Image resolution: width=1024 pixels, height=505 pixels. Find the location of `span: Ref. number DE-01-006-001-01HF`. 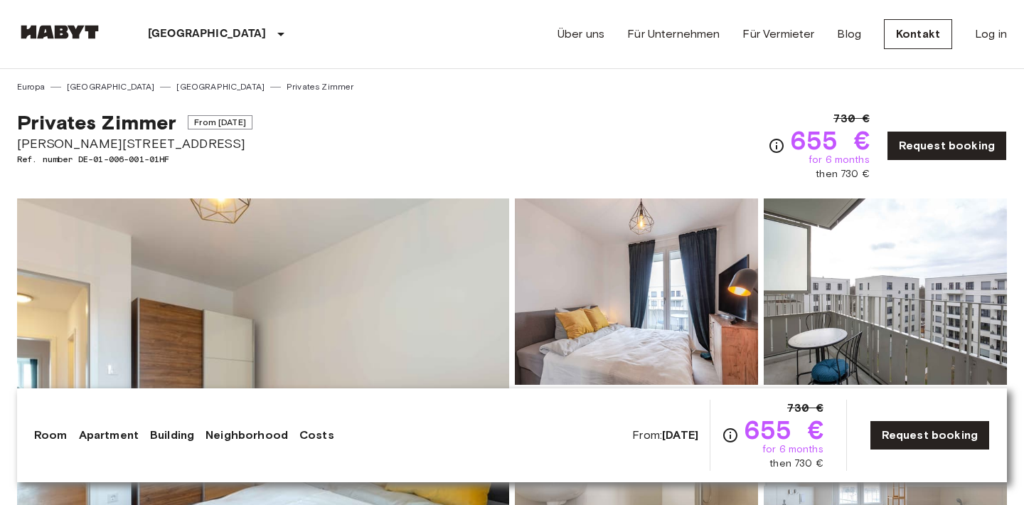

span: Ref. number DE-01-006-001-01HF is located at coordinates (134, 159).